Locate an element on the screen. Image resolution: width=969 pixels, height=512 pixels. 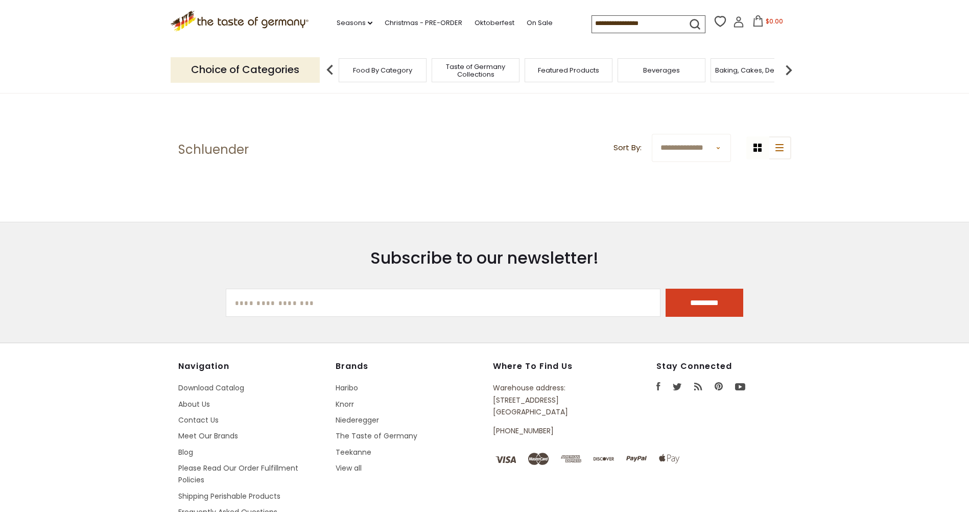
a: The Taste of Germany is located at coordinates (377, 436).